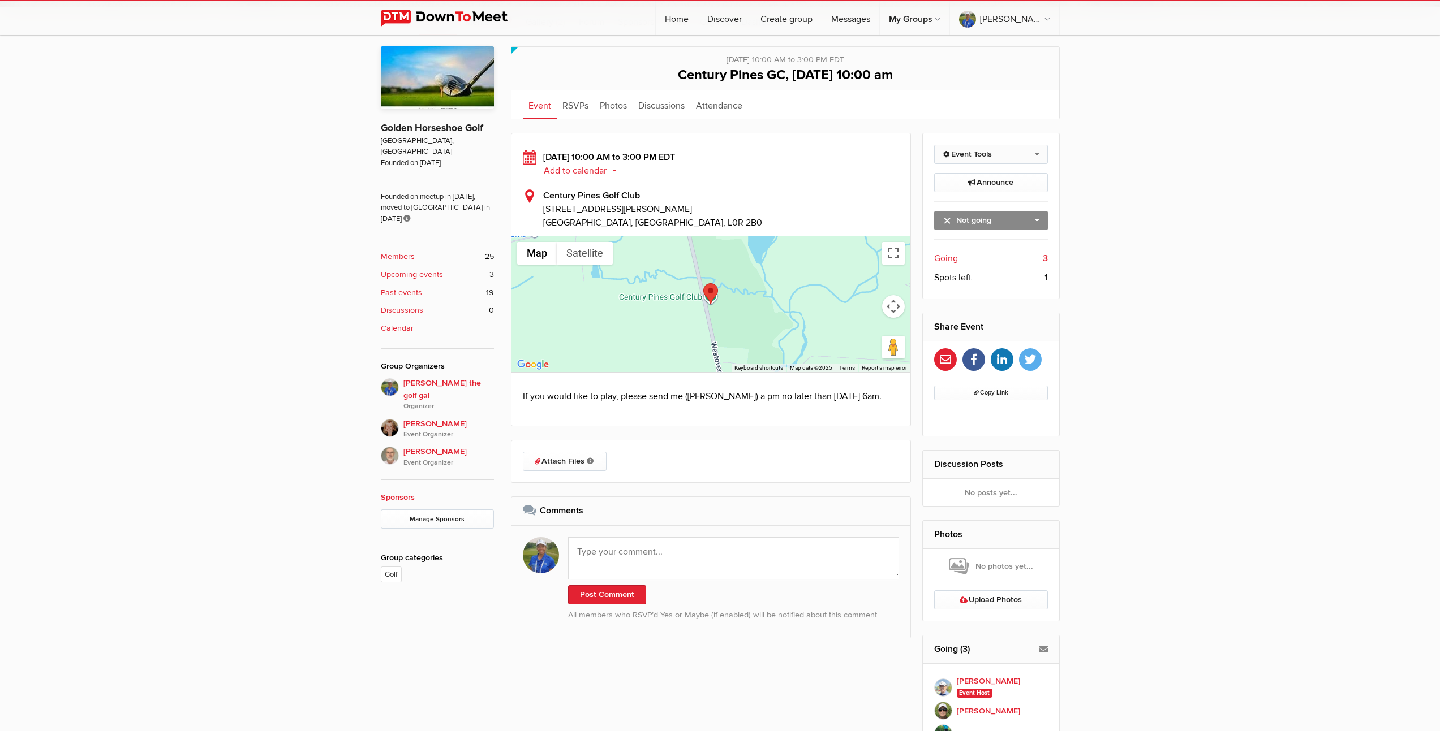 This screenshot has height=731, width=1440. Describe the element at coordinates (711, 511) in the screenshot. I see `h2: Comments` at that location.